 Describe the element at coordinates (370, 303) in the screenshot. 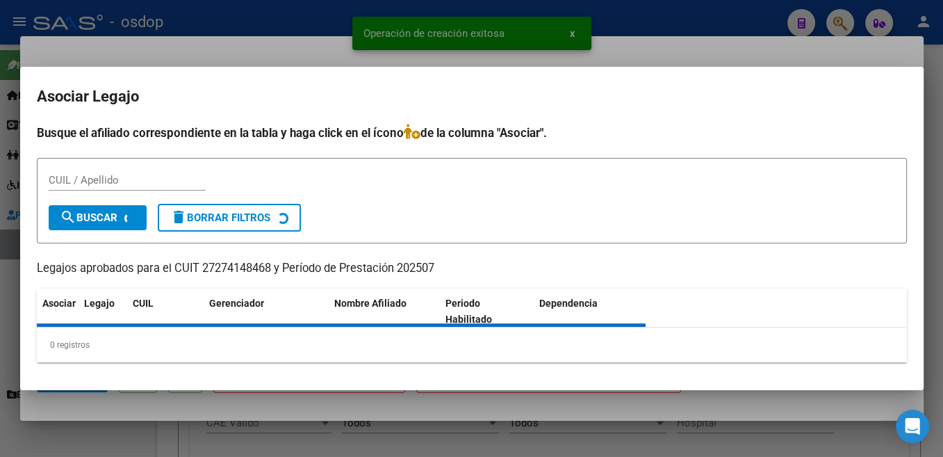

I see `span: Nombre Afiliado` at that location.